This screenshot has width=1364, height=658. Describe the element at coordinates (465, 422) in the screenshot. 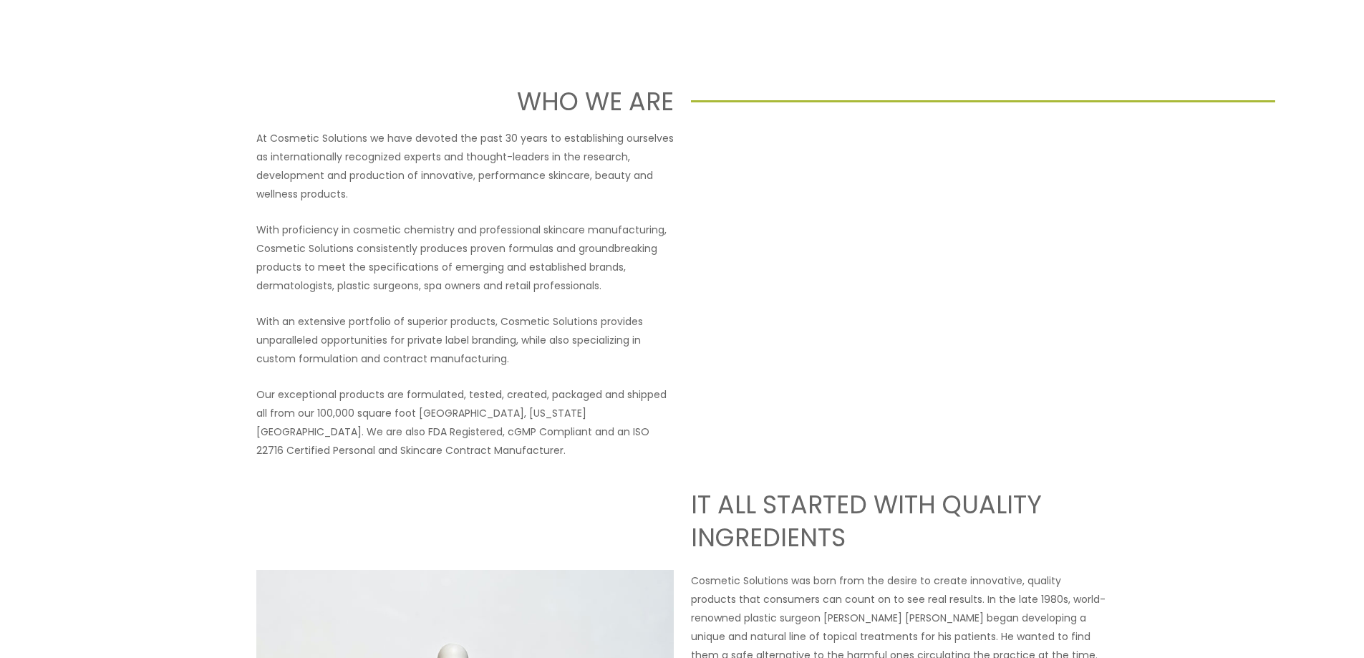

I see `p: Our exceptional products are formulated, tested, created, packaged and shipped all from our 100,0...` at that location.